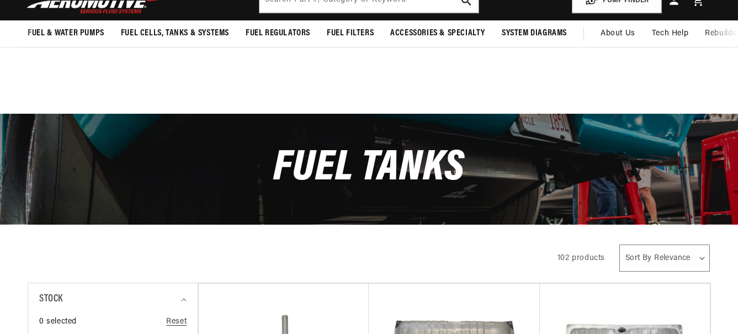 The width and height of the screenshot is (738, 334). I want to click on span: Fuel & Water Pumps, so click(66, 33).